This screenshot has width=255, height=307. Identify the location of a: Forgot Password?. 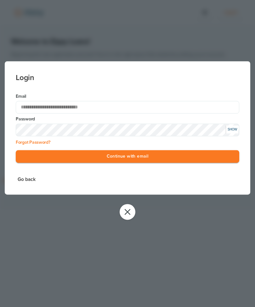
(33, 142).